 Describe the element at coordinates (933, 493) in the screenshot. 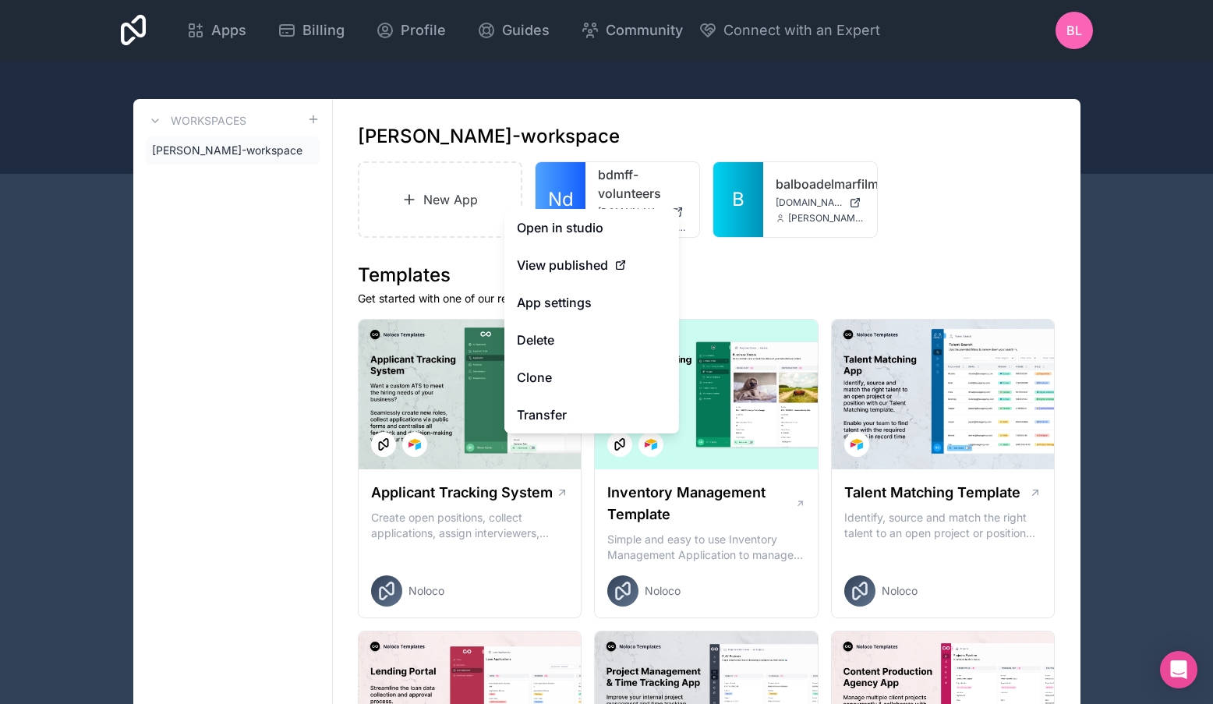

I see `h1: Talent Matching Template` at that location.